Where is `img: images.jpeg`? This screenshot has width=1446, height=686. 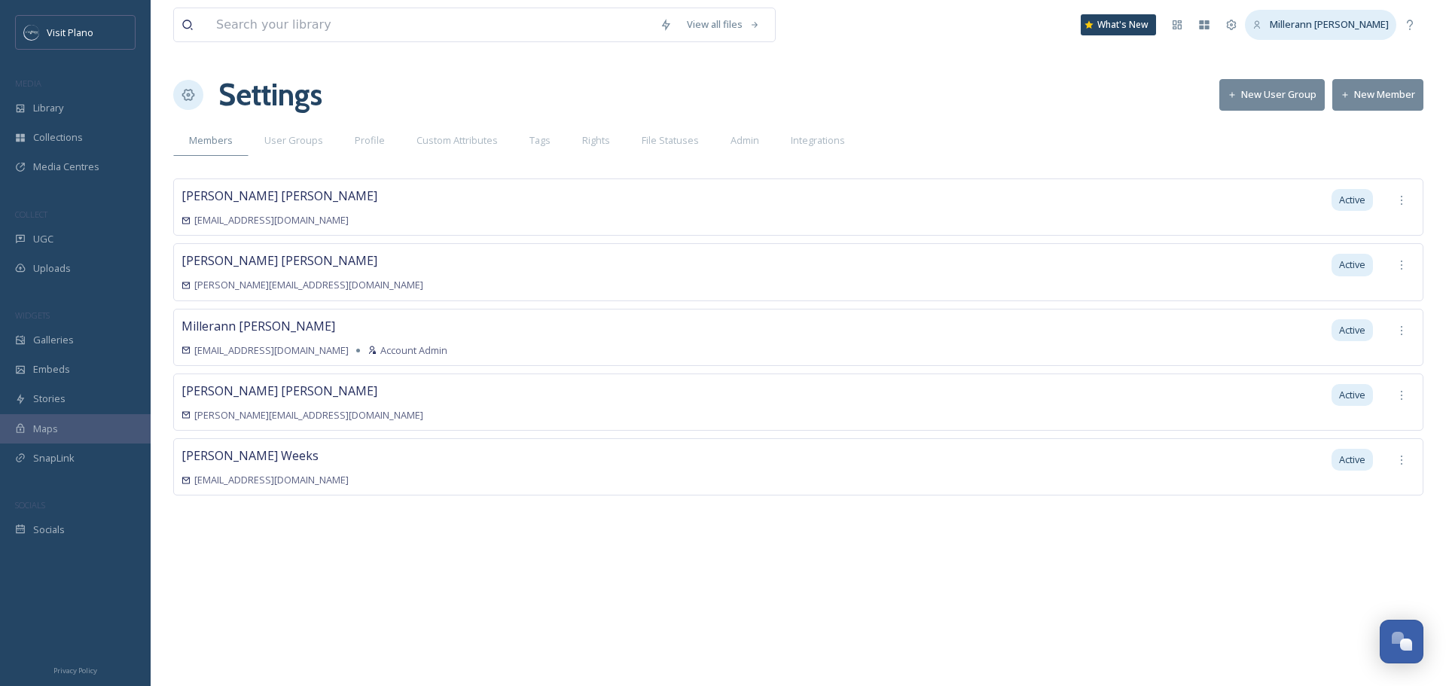 img: images.jpeg is located at coordinates (32, 32).